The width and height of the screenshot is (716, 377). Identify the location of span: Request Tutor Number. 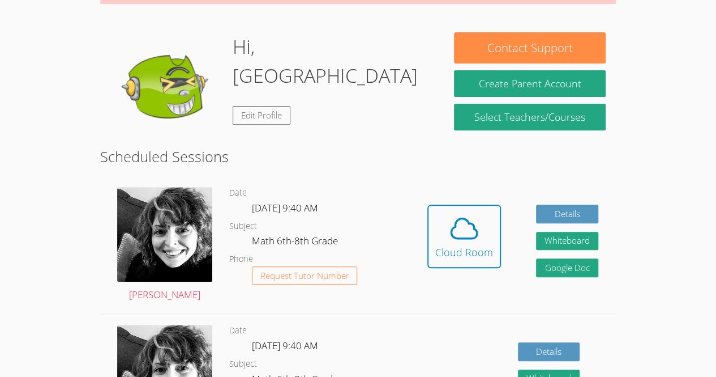
(305, 275).